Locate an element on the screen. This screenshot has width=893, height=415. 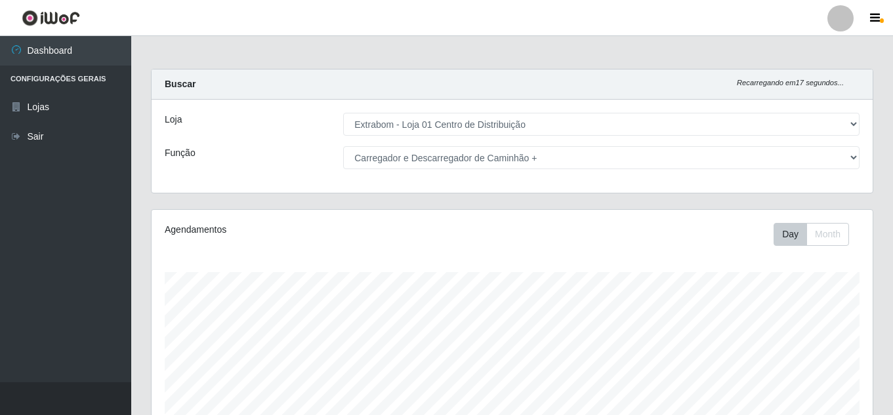
strong: Buscar is located at coordinates (180, 84).